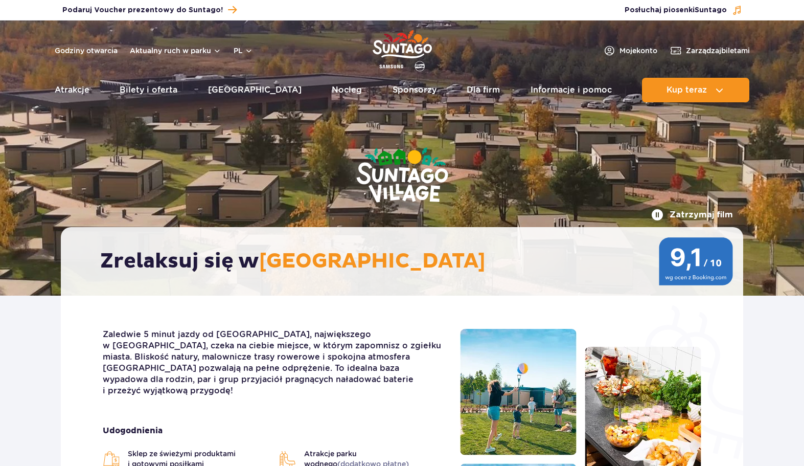  I want to click on a: Atrakcje, so click(72, 90).